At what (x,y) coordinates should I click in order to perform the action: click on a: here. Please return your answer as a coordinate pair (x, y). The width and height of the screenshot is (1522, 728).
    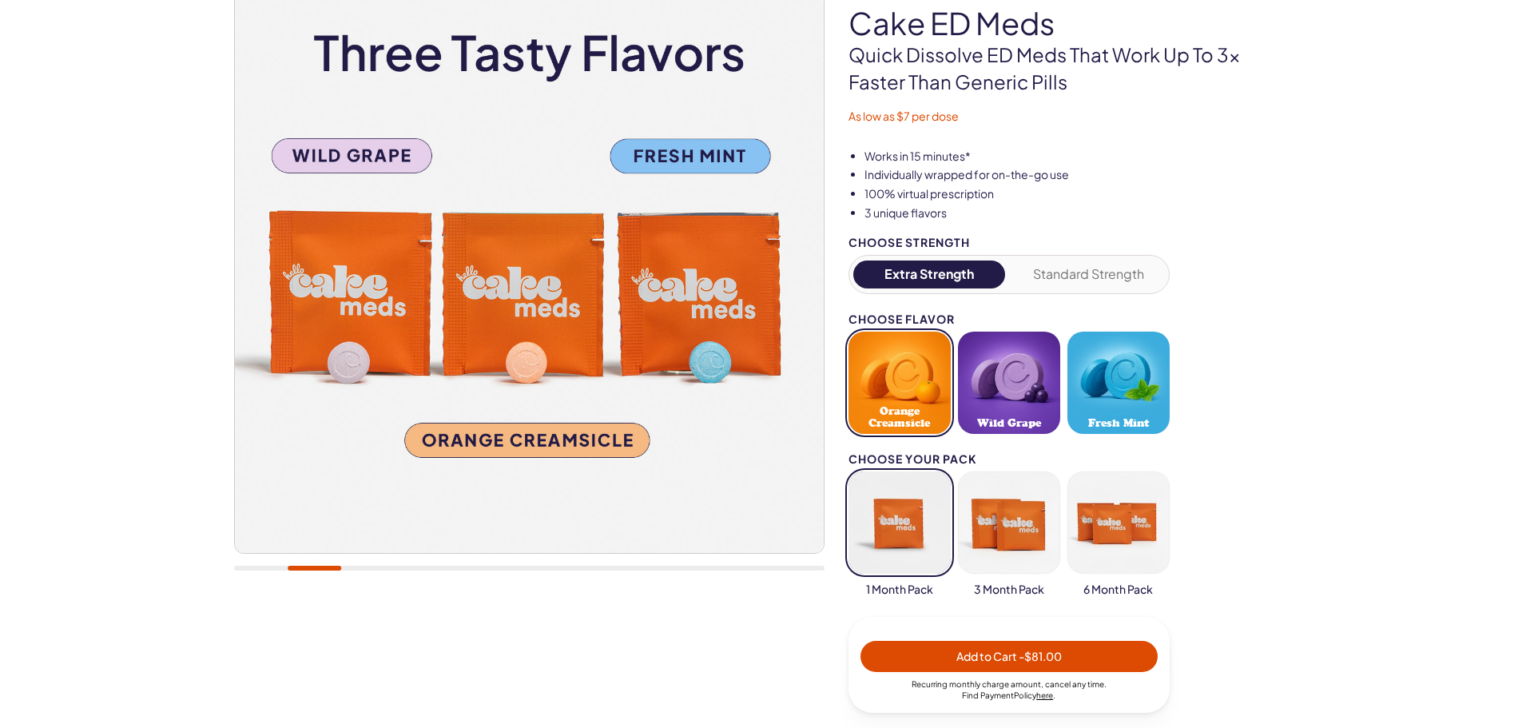
    Looking at the image, I should click on (1044, 695).